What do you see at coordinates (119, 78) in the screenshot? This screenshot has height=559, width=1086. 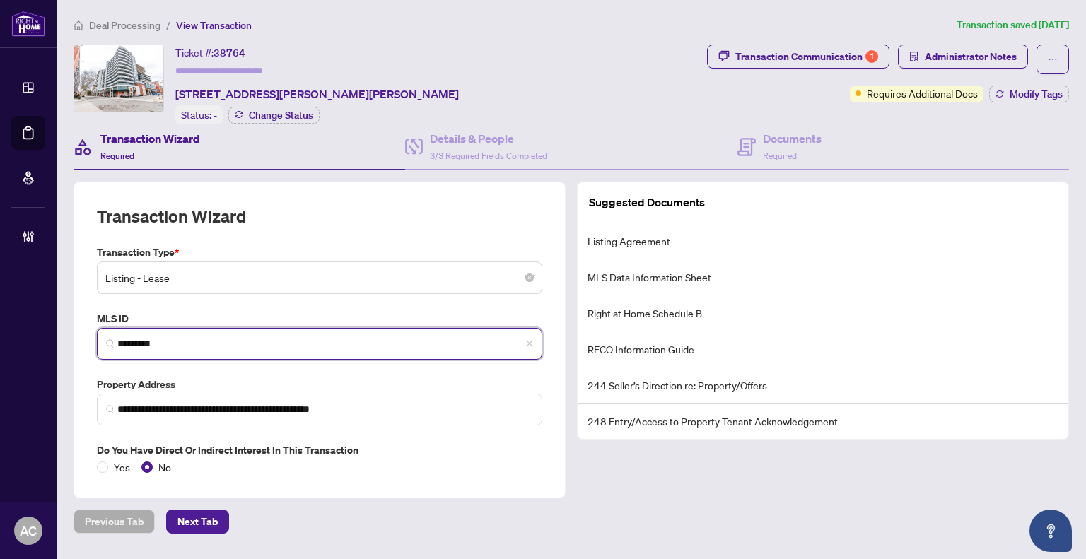 I see `img: IMG-X12204849_1.jpg` at bounding box center [119, 78].